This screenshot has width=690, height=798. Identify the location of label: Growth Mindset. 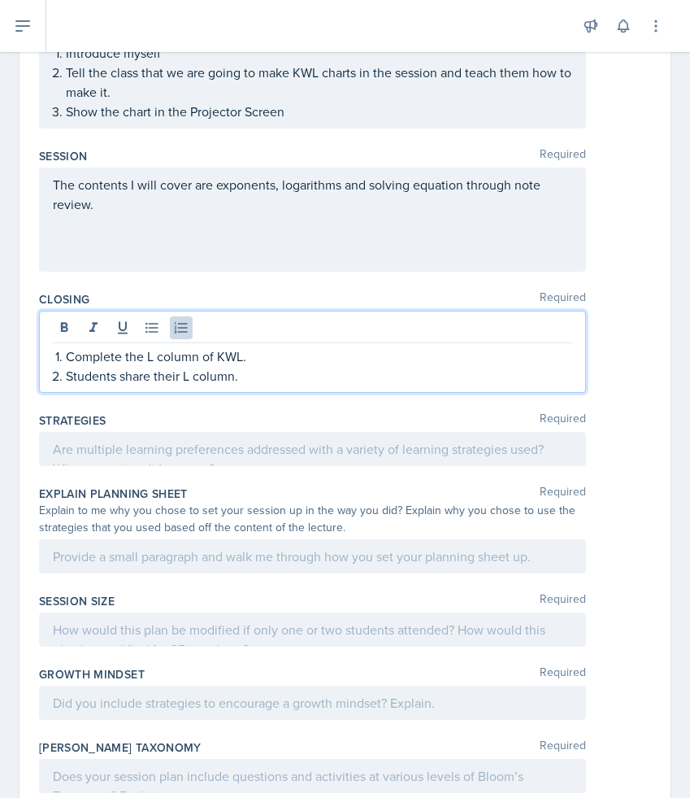
(92, 674).